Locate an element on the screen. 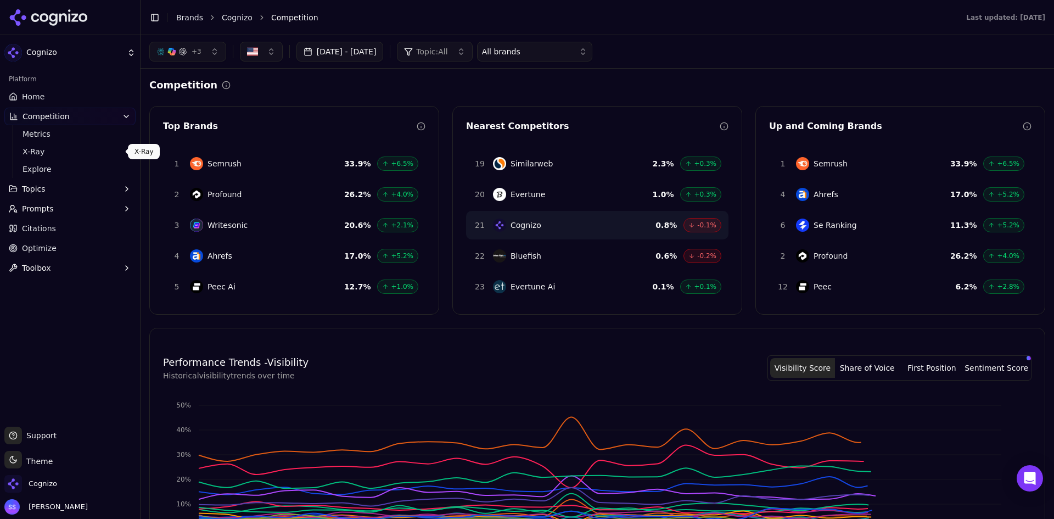 This screenshot has width=1054, height=519. button: Sentiment Score is located at coordinates (997, 368).